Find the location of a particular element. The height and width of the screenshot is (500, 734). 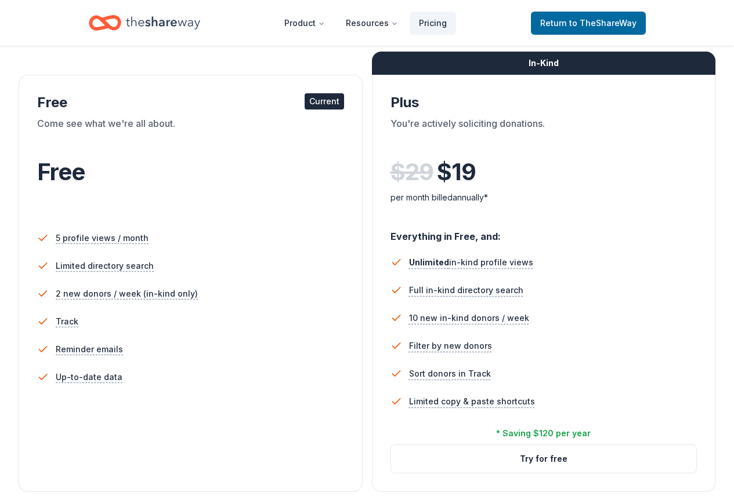

span: Track is located at coordinates (67, 322).